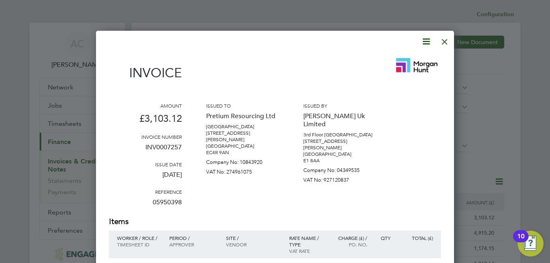 The width and height of the screenshot is (550, 263). What do you see at coordinates (146, 106) in the screenshot?
I see `h3: Amount` at bounding box center [146, 106].